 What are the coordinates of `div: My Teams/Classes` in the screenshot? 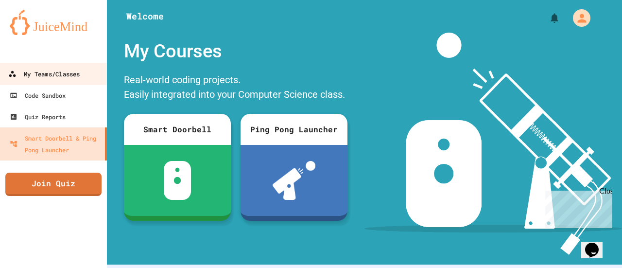 It's located at (44, 74).